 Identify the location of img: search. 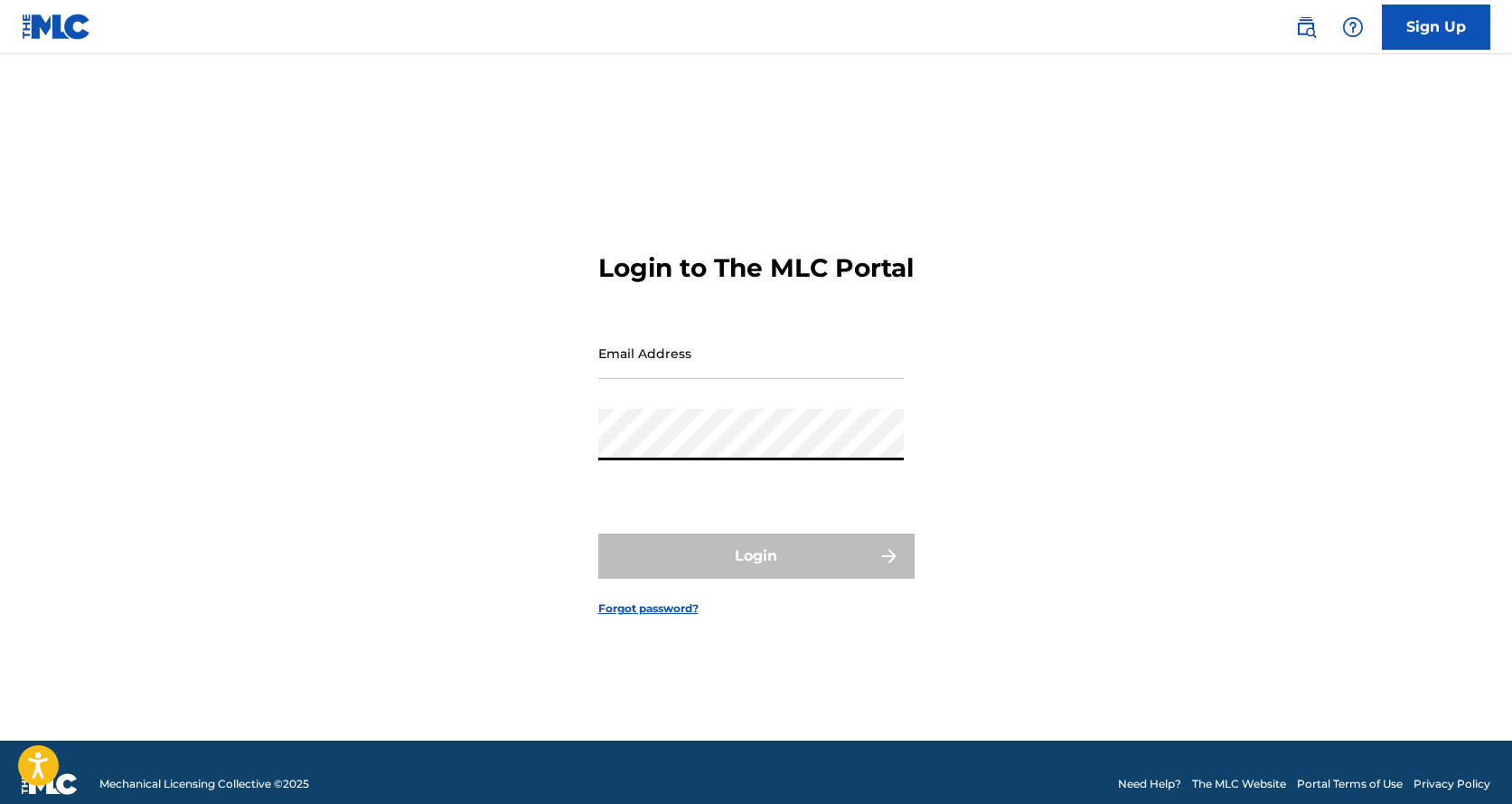
(1306, 27).